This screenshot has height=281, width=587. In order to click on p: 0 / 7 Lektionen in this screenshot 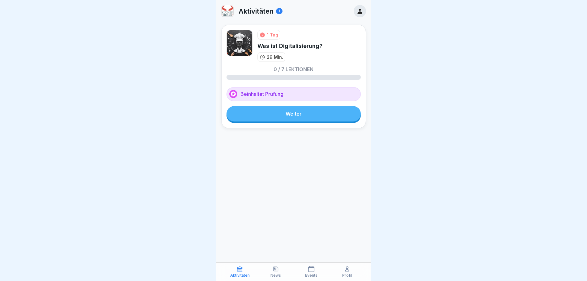, I will do `click(293, 69)`.